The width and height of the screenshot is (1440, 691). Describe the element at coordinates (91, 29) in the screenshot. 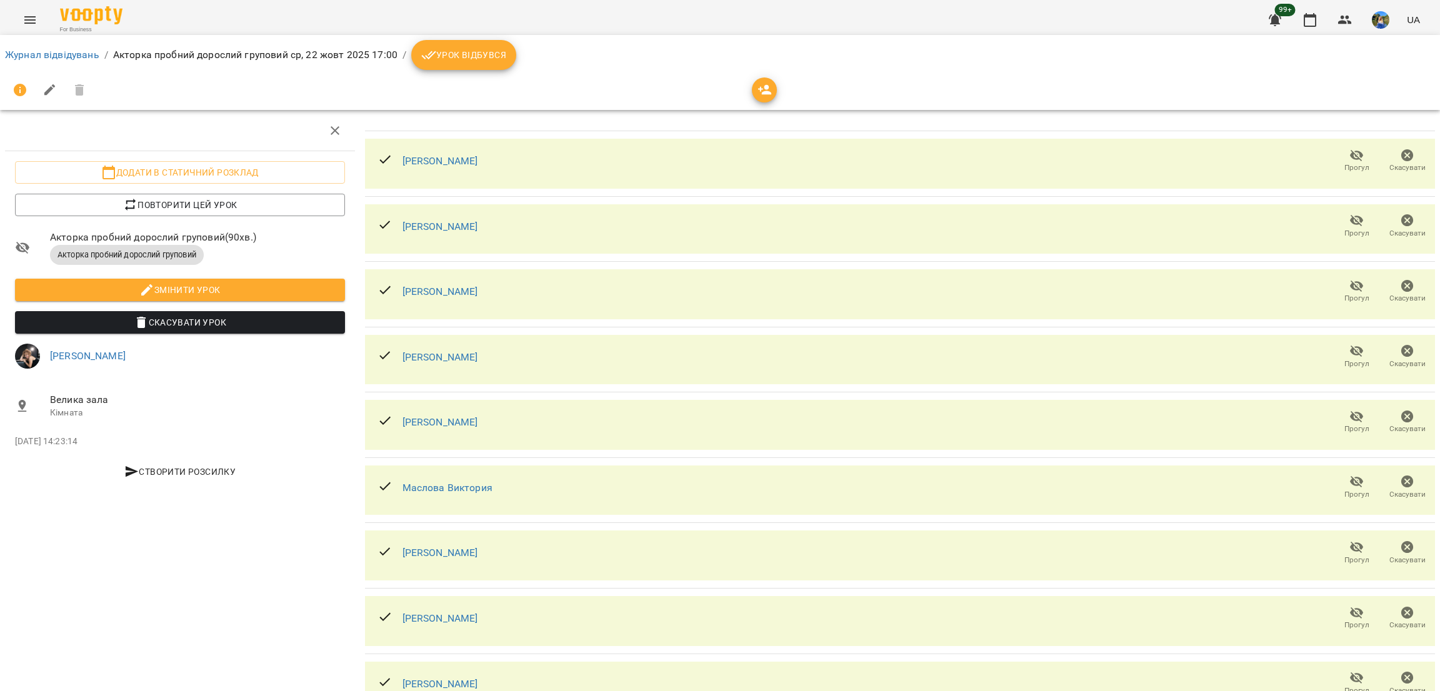

I see `span: For Business` at that location.